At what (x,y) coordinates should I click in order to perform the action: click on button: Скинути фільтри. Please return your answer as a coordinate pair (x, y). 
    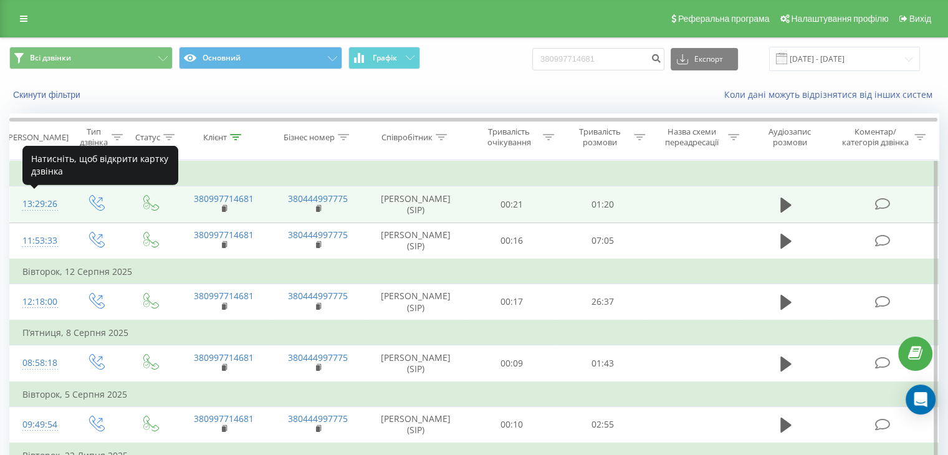
    Looking at the image, I should click on (48, 95).